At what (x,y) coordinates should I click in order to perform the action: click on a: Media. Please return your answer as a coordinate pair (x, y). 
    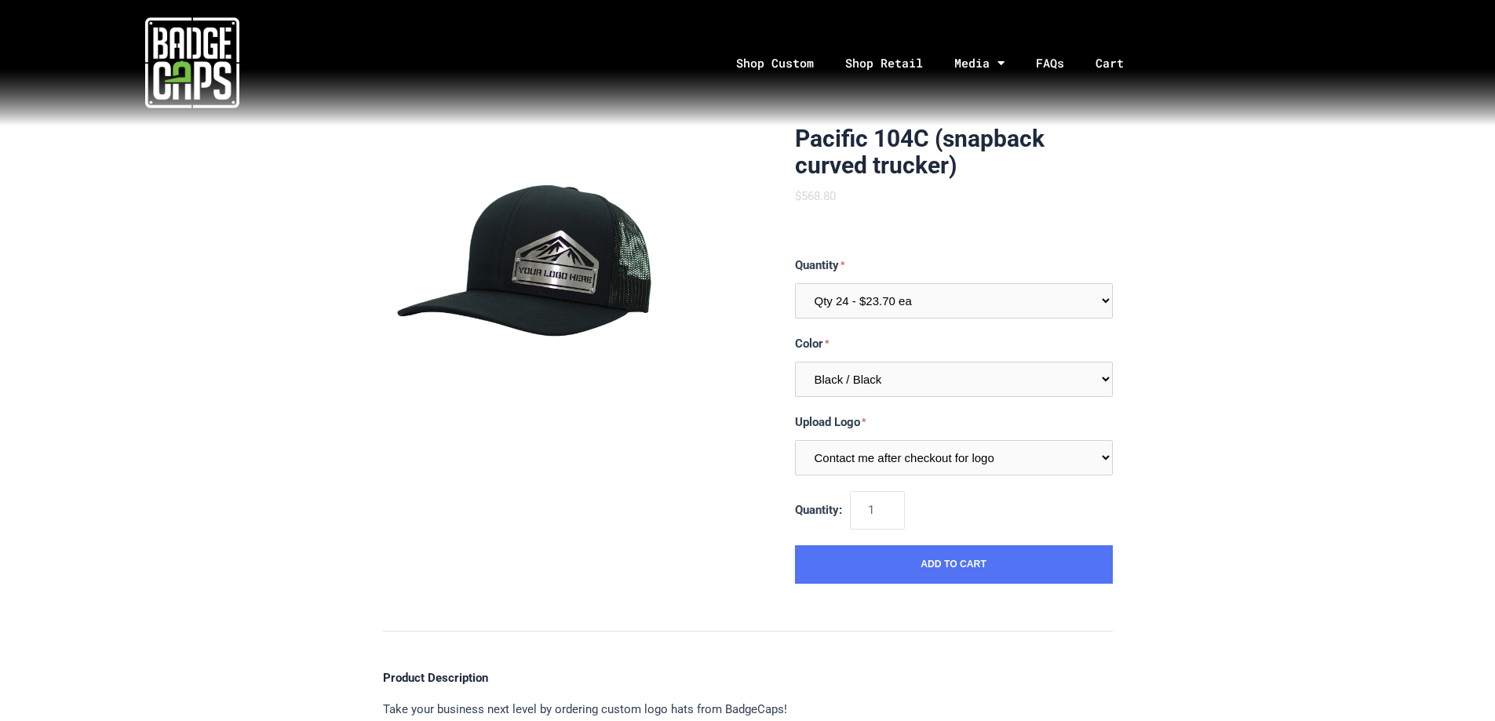
    Looking at the image, I should click on (979, 63).